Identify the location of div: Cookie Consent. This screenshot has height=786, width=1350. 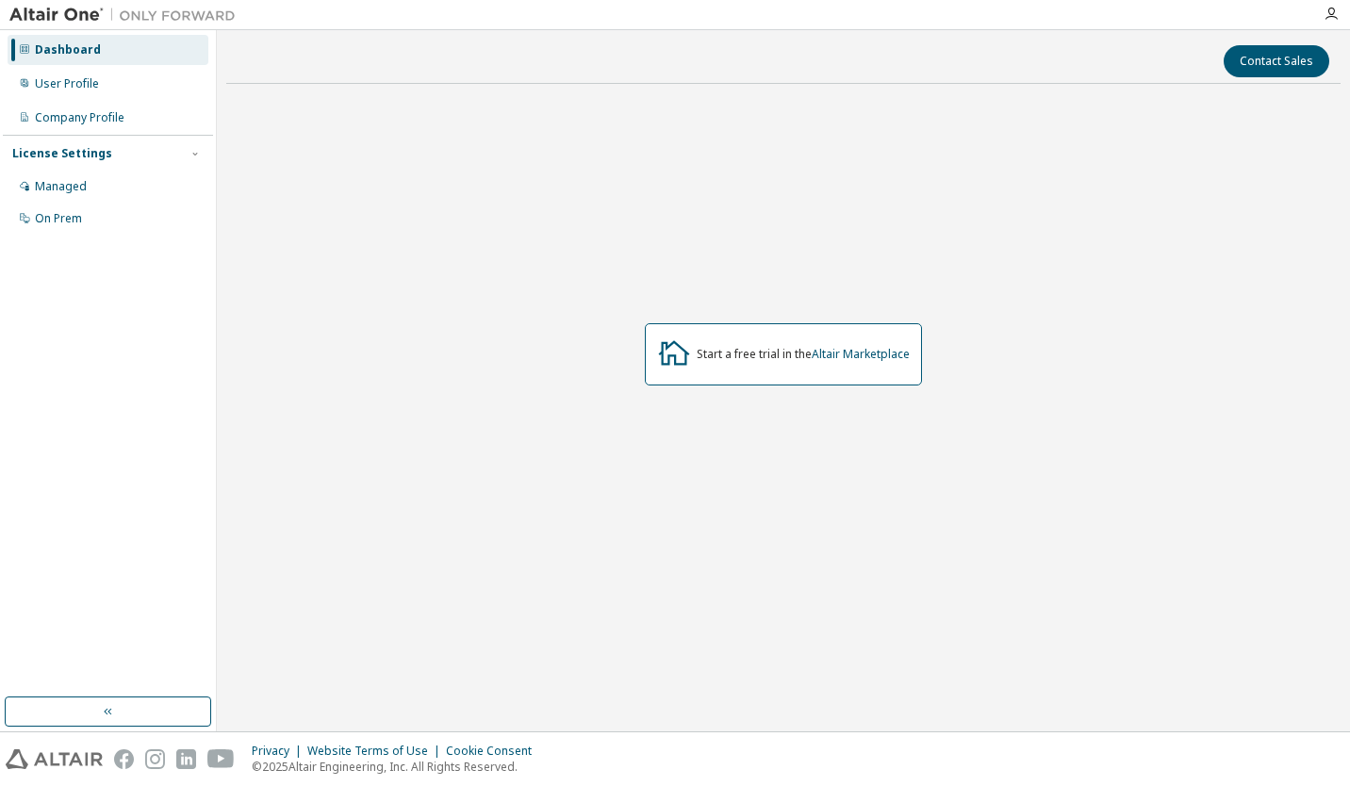
(494, 751).